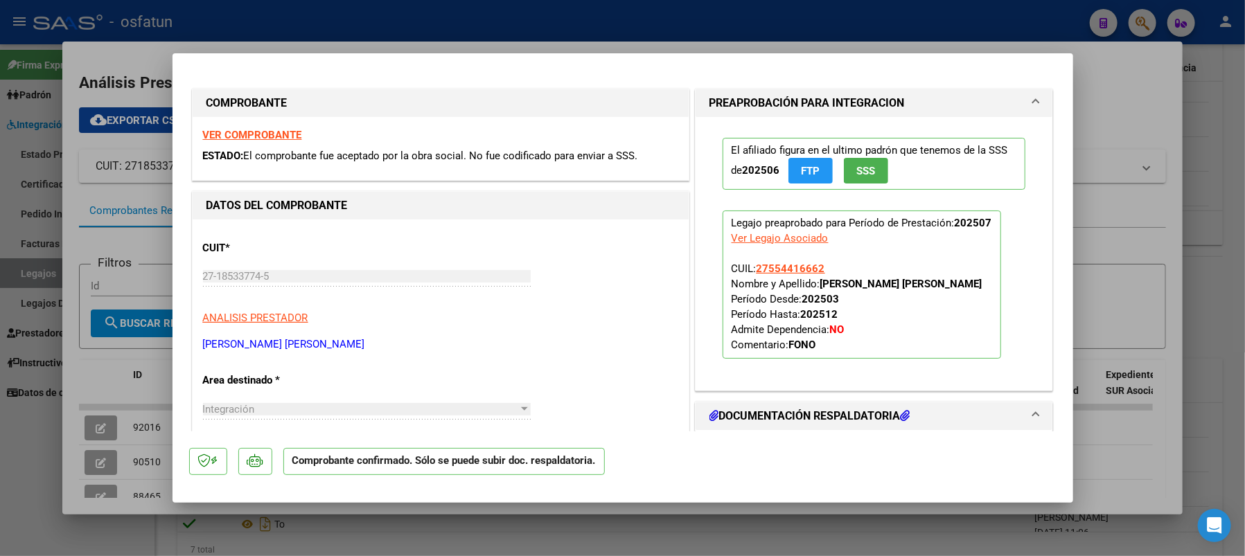 The width and height of the screenshot is (1245, 556). What do you see at coordinates (761, 170) in the screenshot?
I see `strong: 202506` at bounding box center [761, 170].